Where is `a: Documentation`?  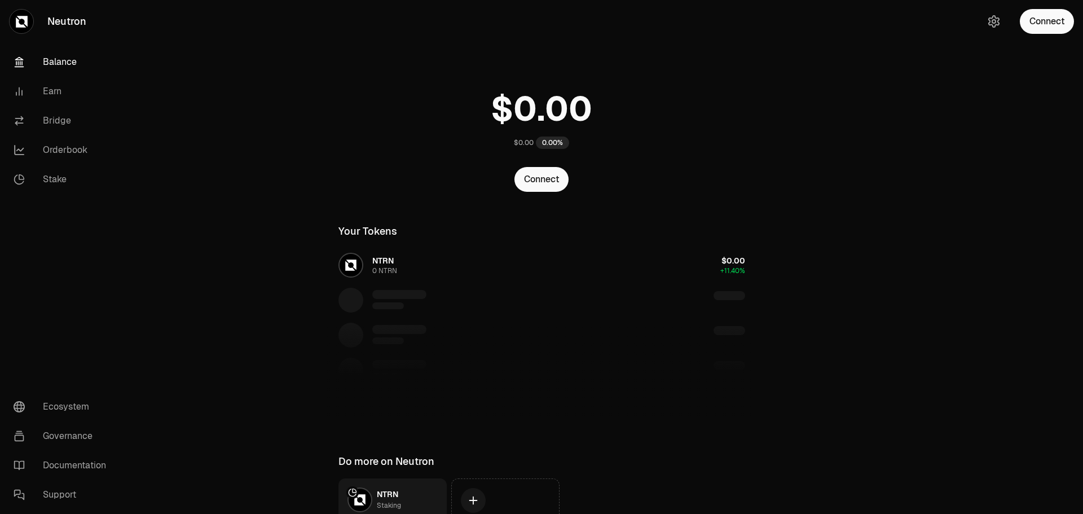
a: Documentation is located at coordinates (63, 465).